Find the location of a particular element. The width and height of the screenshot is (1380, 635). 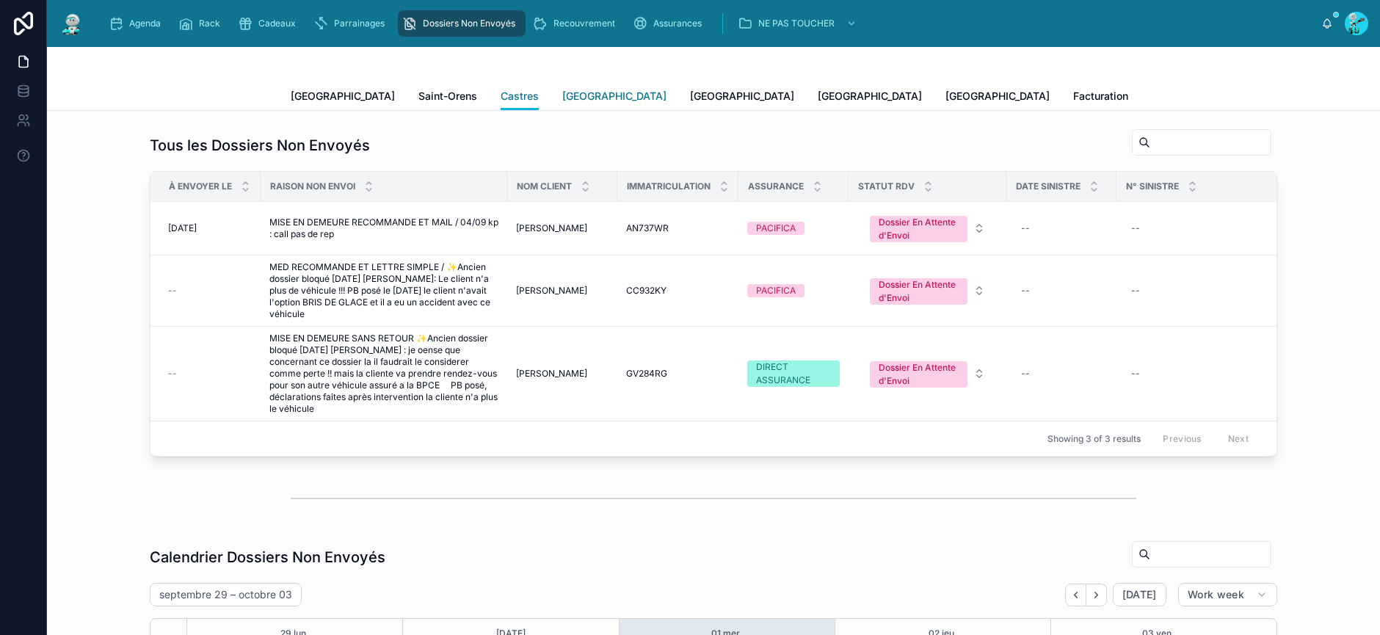

span: NE PAS TOUCHER is located at coordinates (797, 23).